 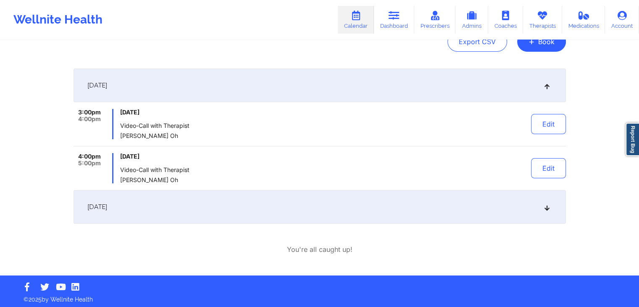 I want to click on a: Report Bug, so click(x=632, y=139).